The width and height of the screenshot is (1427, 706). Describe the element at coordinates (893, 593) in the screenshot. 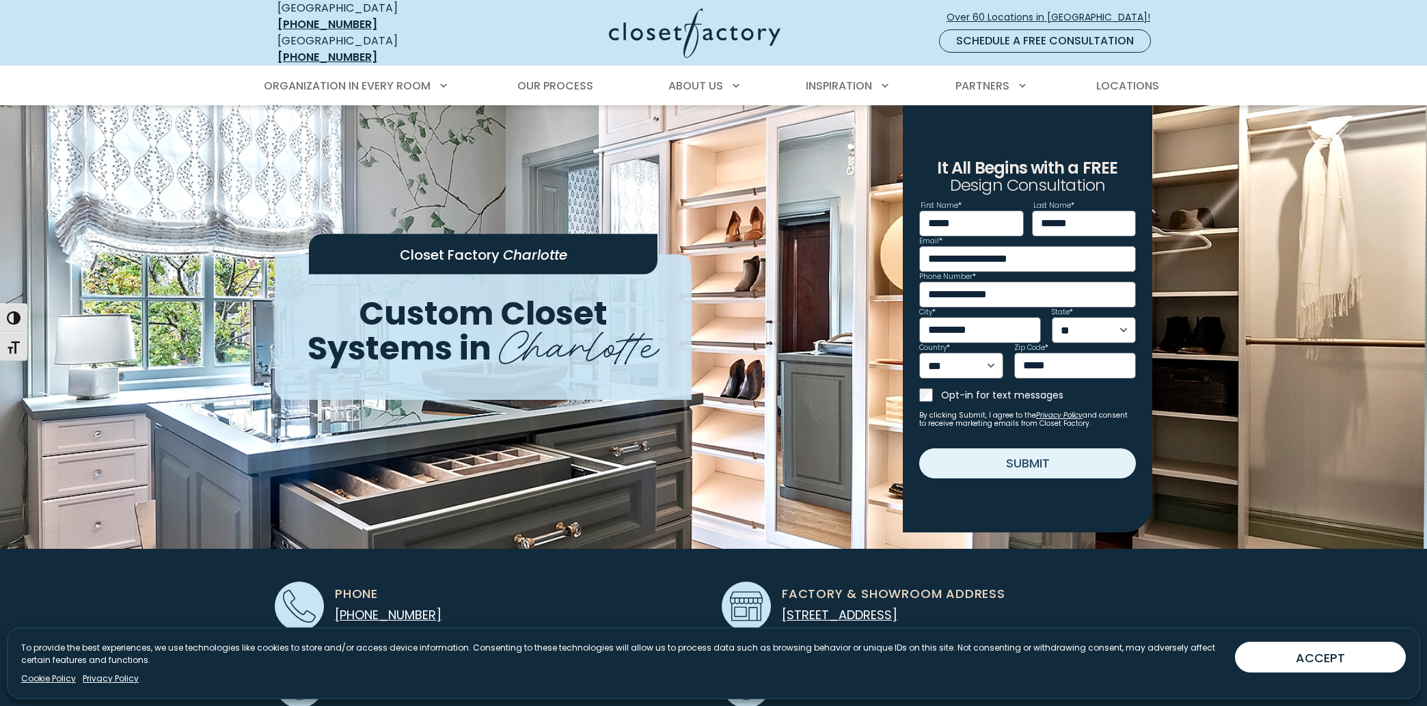

I see `span: Factory & Showroom Address` at that location.